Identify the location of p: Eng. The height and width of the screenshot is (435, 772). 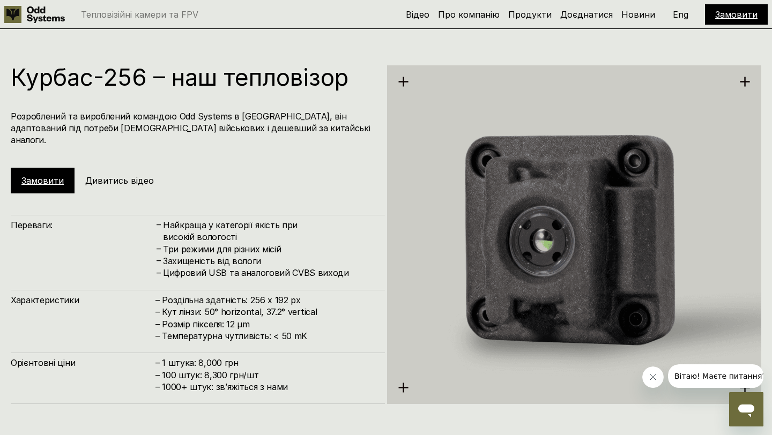
(680, 14).